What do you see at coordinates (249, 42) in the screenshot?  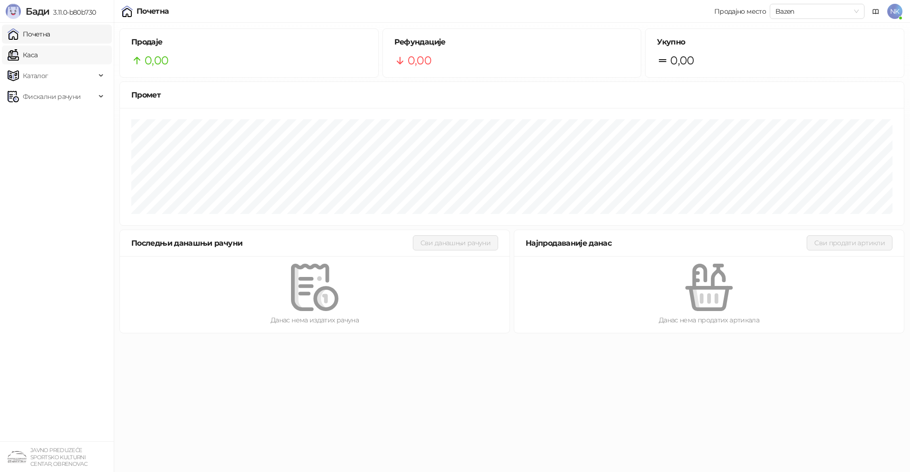 I see `h5: Продаје` at bounding box center [249, 42].